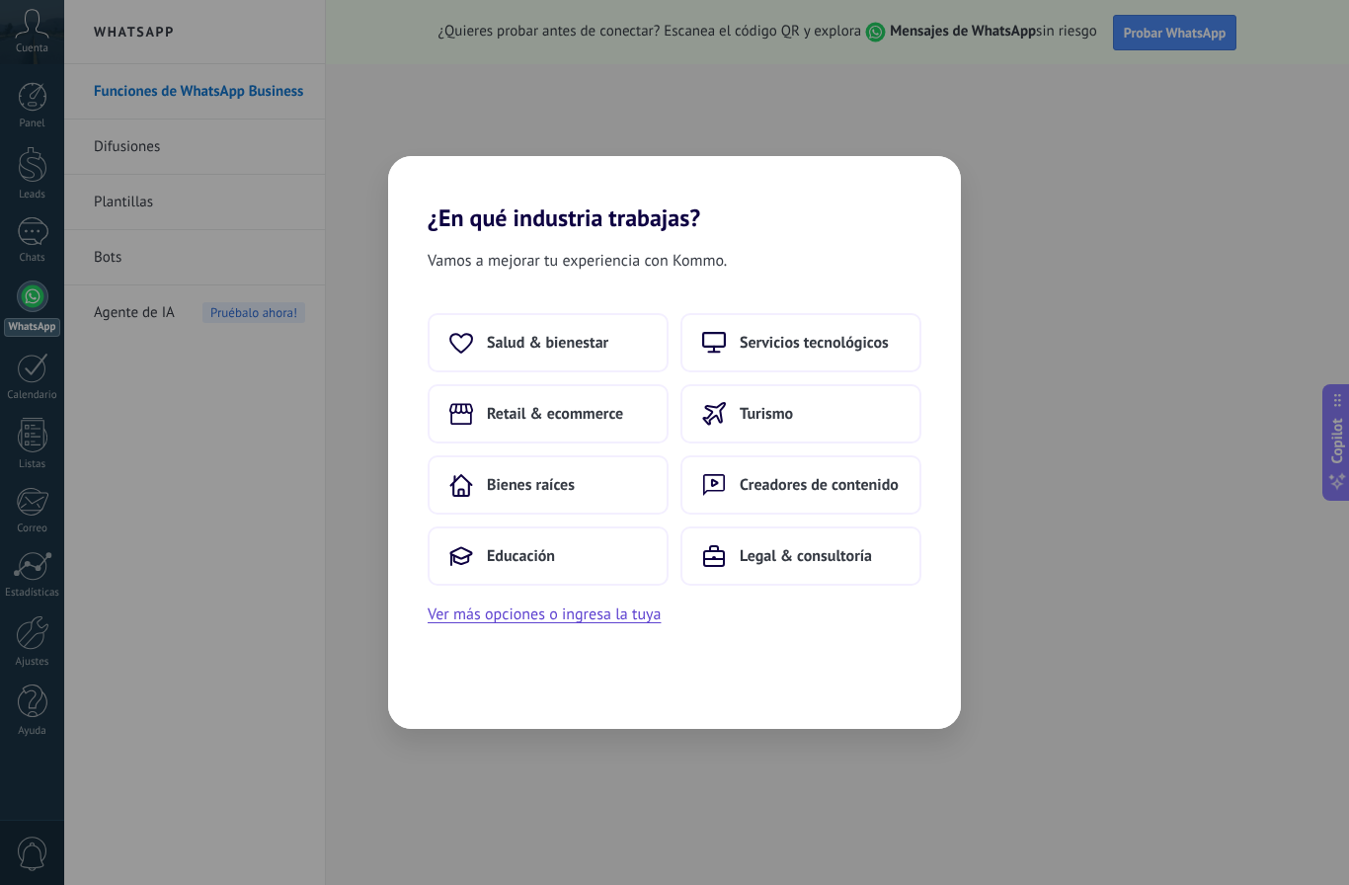 Image resolution: width=1349 pixels, height=885 pixels. I want to click on button: Retail & ecommerce, so click(548, 414).